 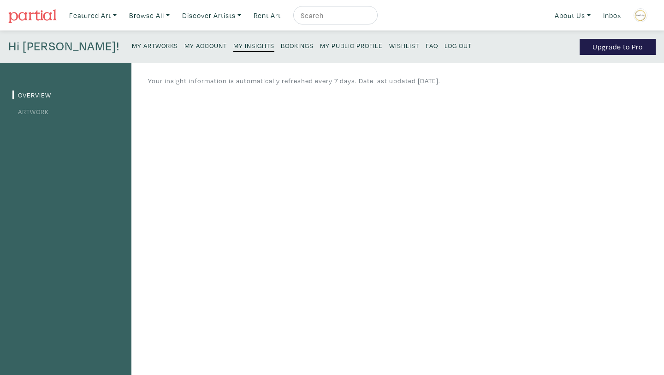 What do you see at coordinates (297, 45) in the screenshot?
I see `a: Bookings` at bounding box center [297, 45].